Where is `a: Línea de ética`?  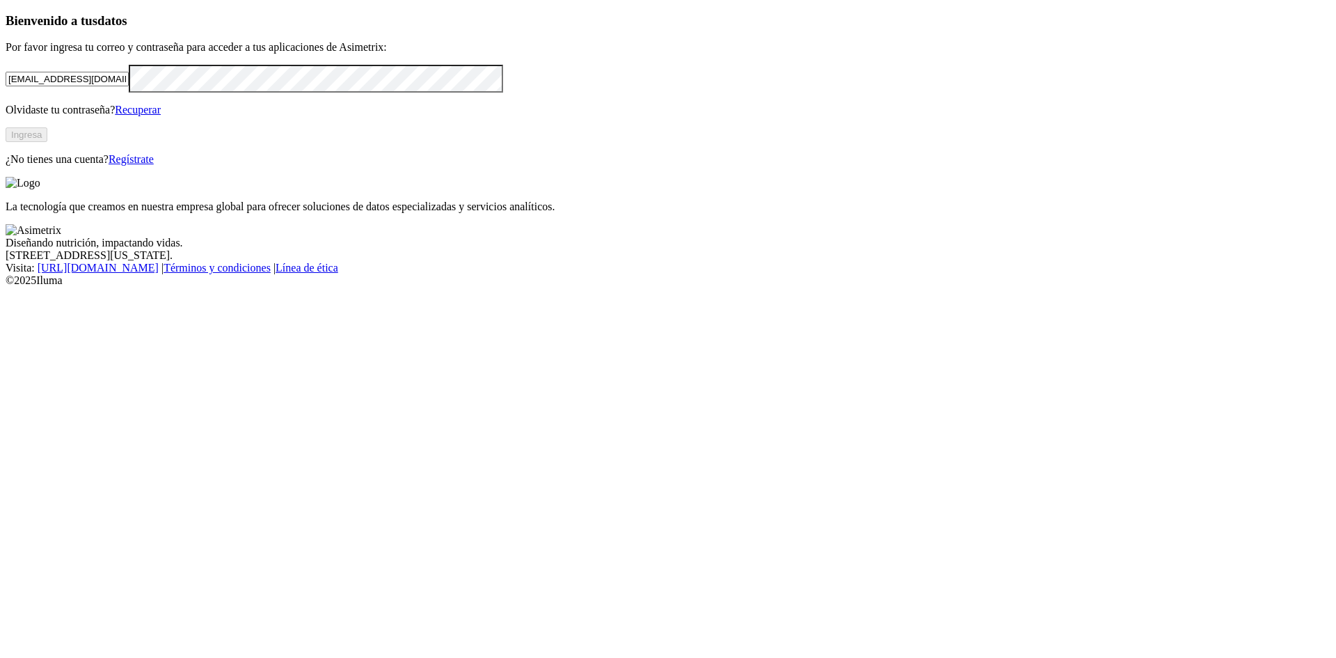 a: Línea de ética is located at coordinates (307, 267).